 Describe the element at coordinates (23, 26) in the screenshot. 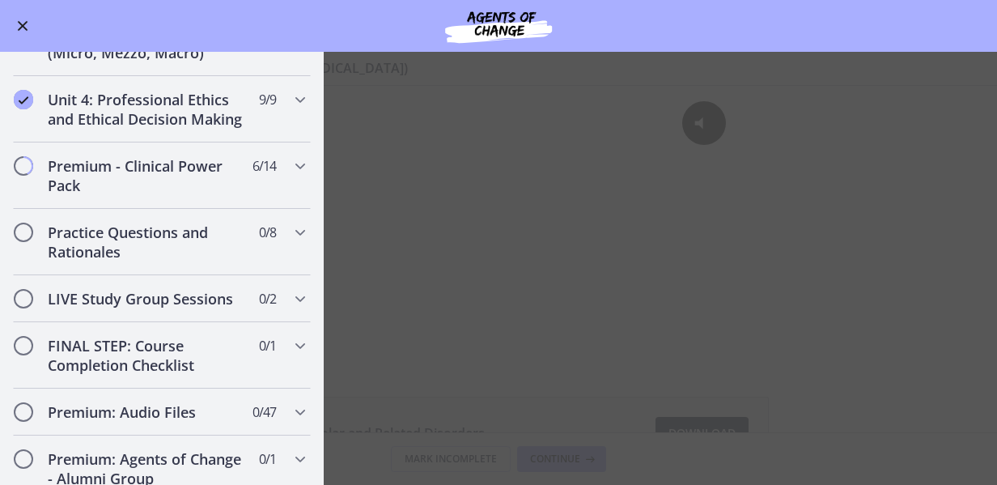

I see `button: Enable menu` at that location.